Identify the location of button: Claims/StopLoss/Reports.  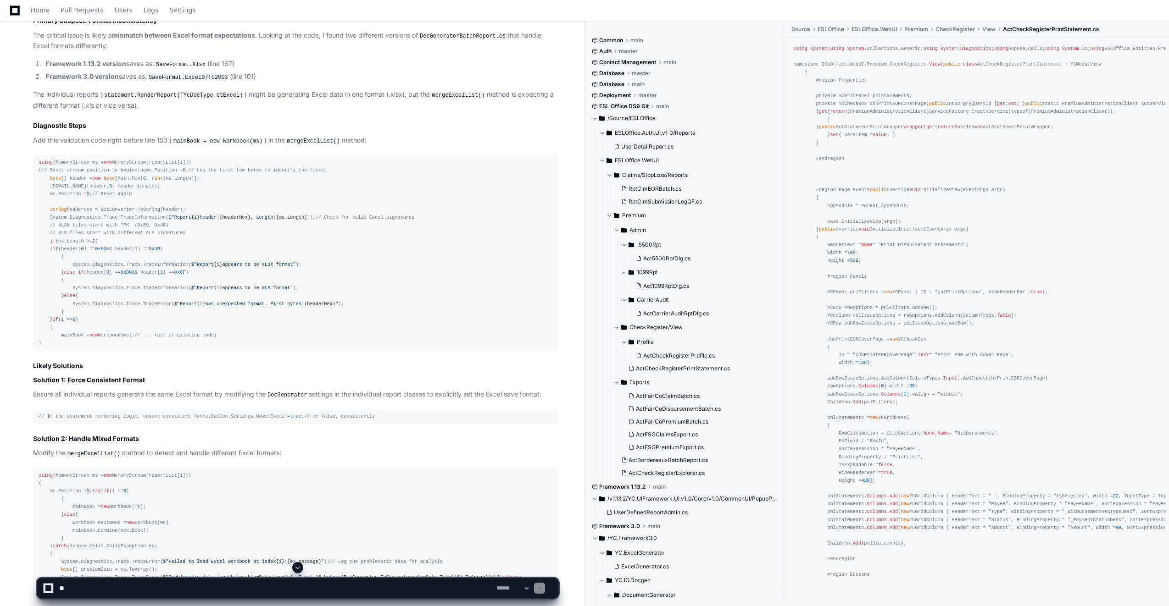
(692, 175).